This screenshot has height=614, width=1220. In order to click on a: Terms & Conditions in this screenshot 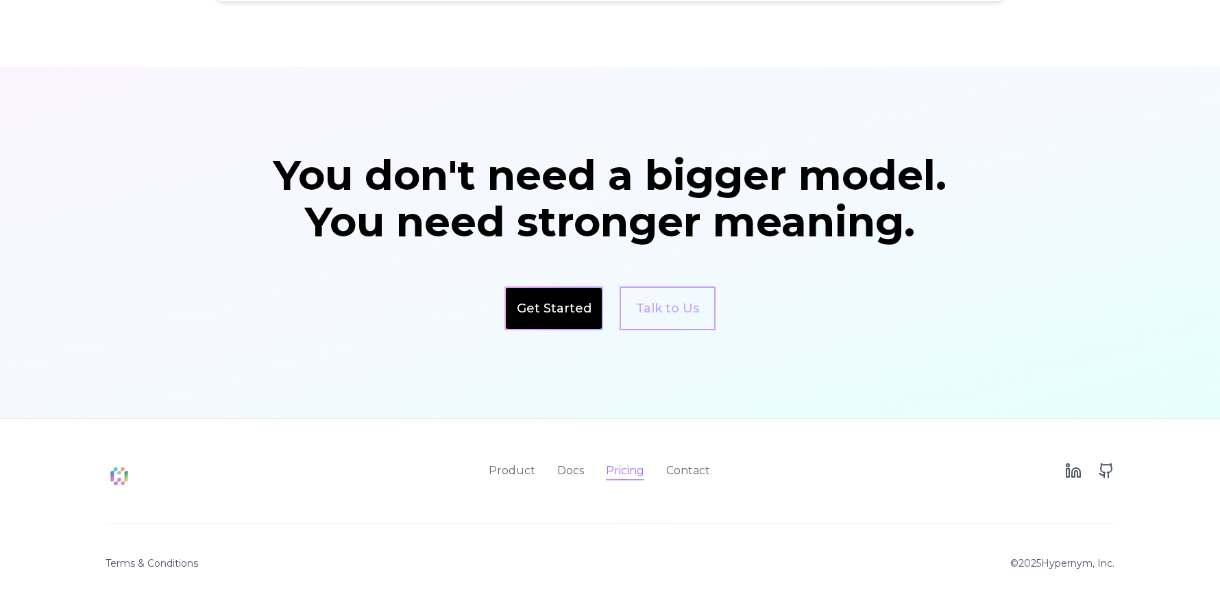, I will do `click(151, 563)`.